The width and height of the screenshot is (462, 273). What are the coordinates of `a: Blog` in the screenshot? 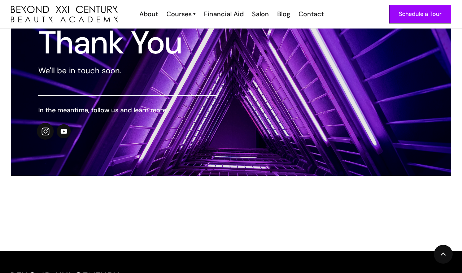 It's located at (283, 14).